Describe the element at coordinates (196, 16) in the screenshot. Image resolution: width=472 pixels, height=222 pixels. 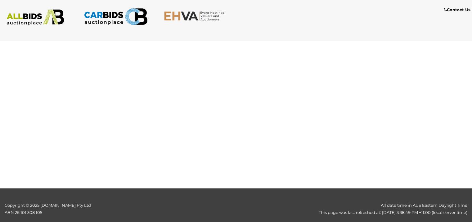
I see `img: EHVA.com.au` at that location.